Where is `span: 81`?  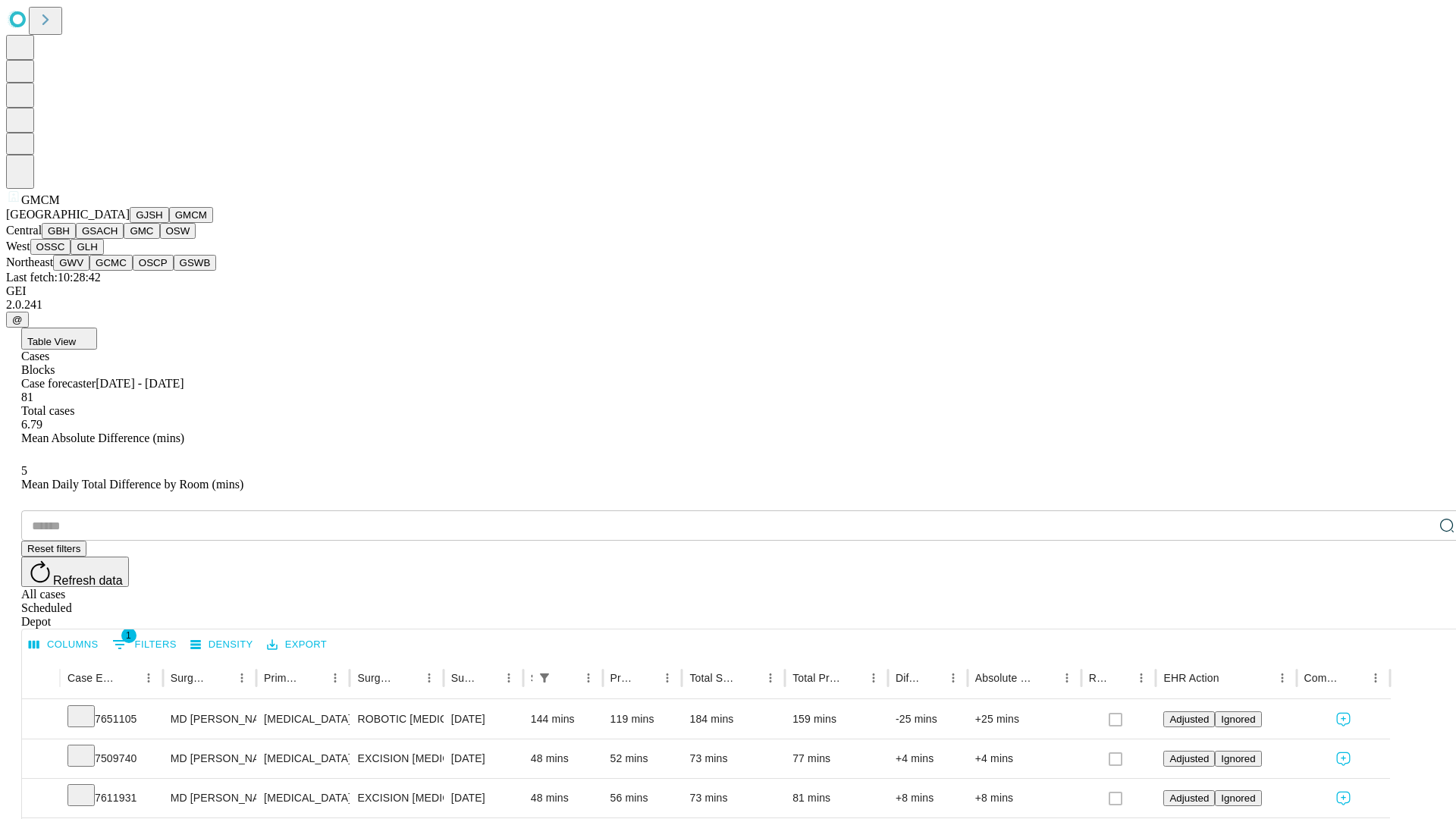
span: 81 is located at coordinates (27, 396).